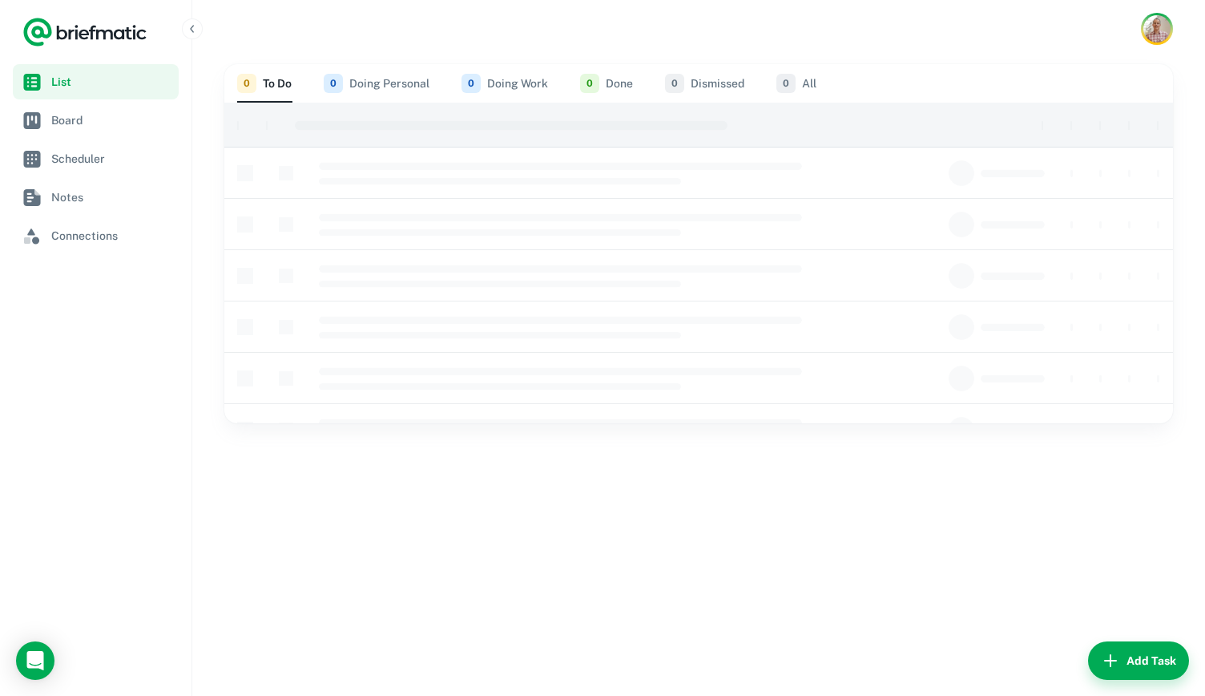  What do you see at coordinates (1139, 660) in the screenshot?
I see `button: Add Task` at bounding box center [1139, 660].